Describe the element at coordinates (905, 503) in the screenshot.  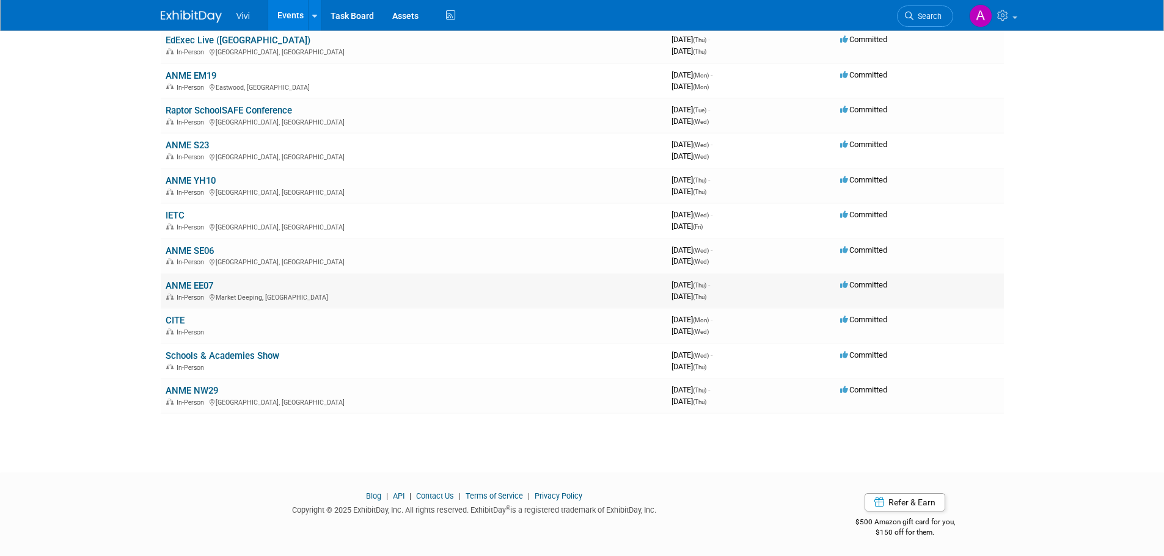
I see `a: Refer & Earn` at that location.